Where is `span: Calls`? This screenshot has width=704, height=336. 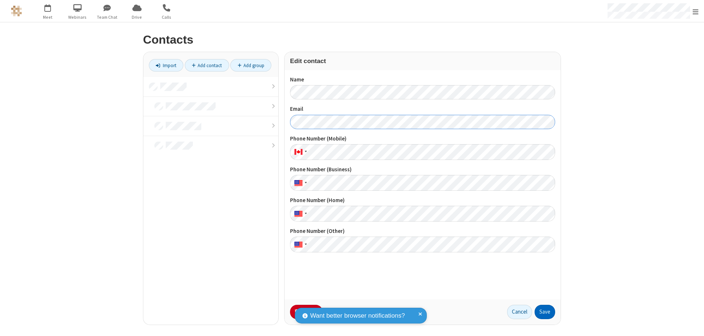
span: Calls is located at coordinates (166, 17).